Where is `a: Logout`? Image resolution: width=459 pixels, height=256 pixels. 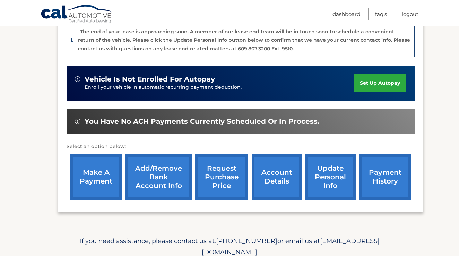 a: Logout is located at coordinates (410, 14).